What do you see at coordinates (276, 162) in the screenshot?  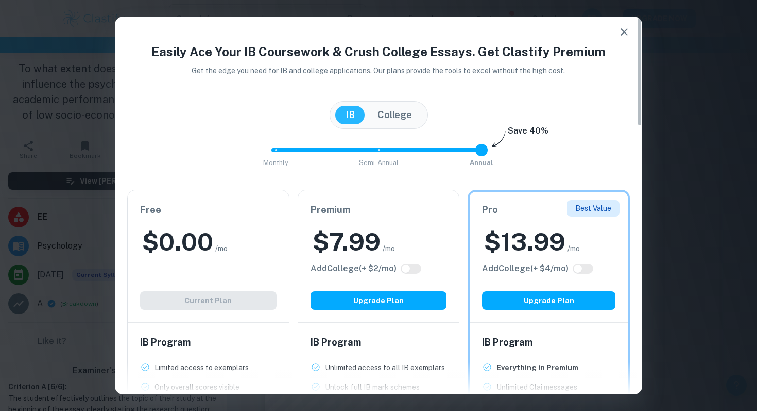 I see `span: Monthly` at bounding box center [276, 162].